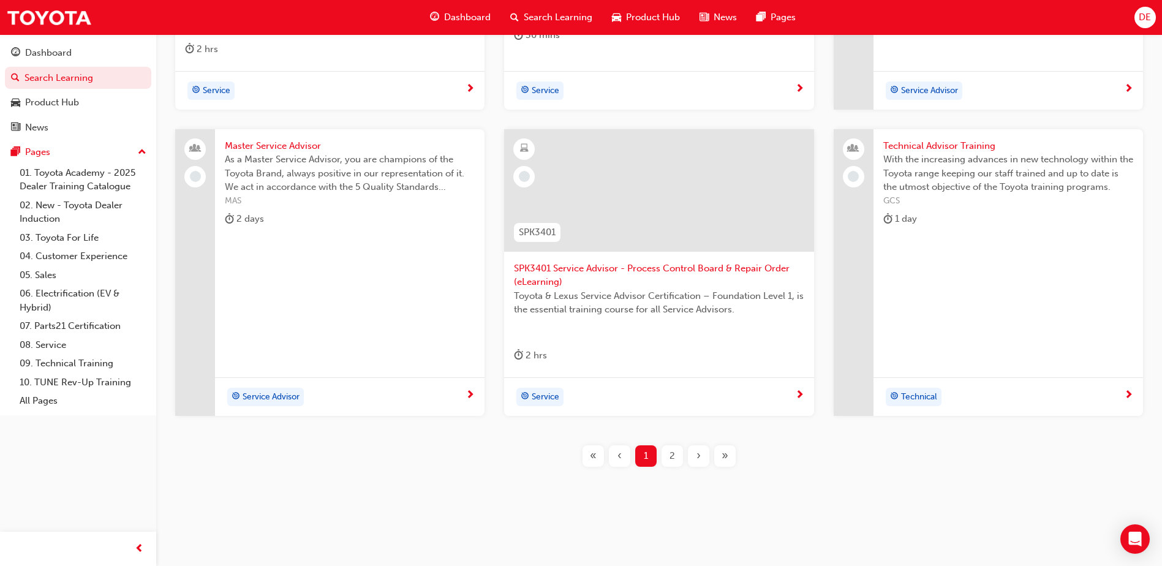  I want to click on a: guage-iconDashboard, so click(460, 17).